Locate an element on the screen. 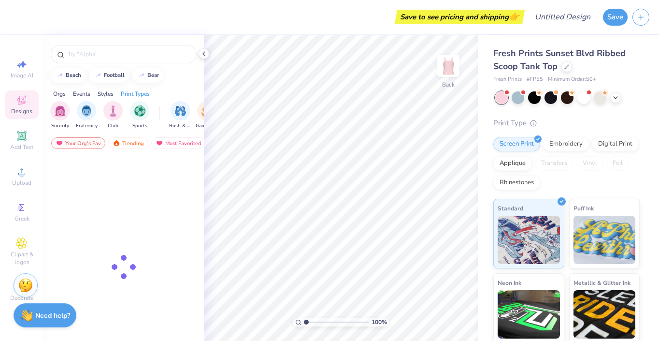  span: Sorority is located at coordinates (60, 126).